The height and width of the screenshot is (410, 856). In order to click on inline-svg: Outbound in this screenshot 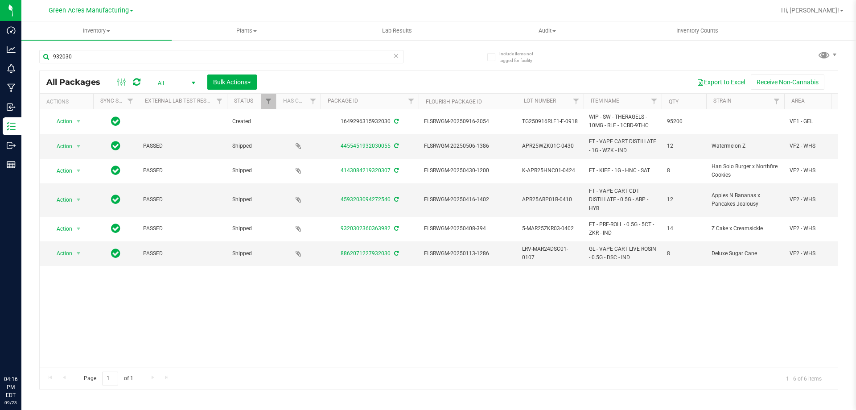, I will do `click(11, 145)`.